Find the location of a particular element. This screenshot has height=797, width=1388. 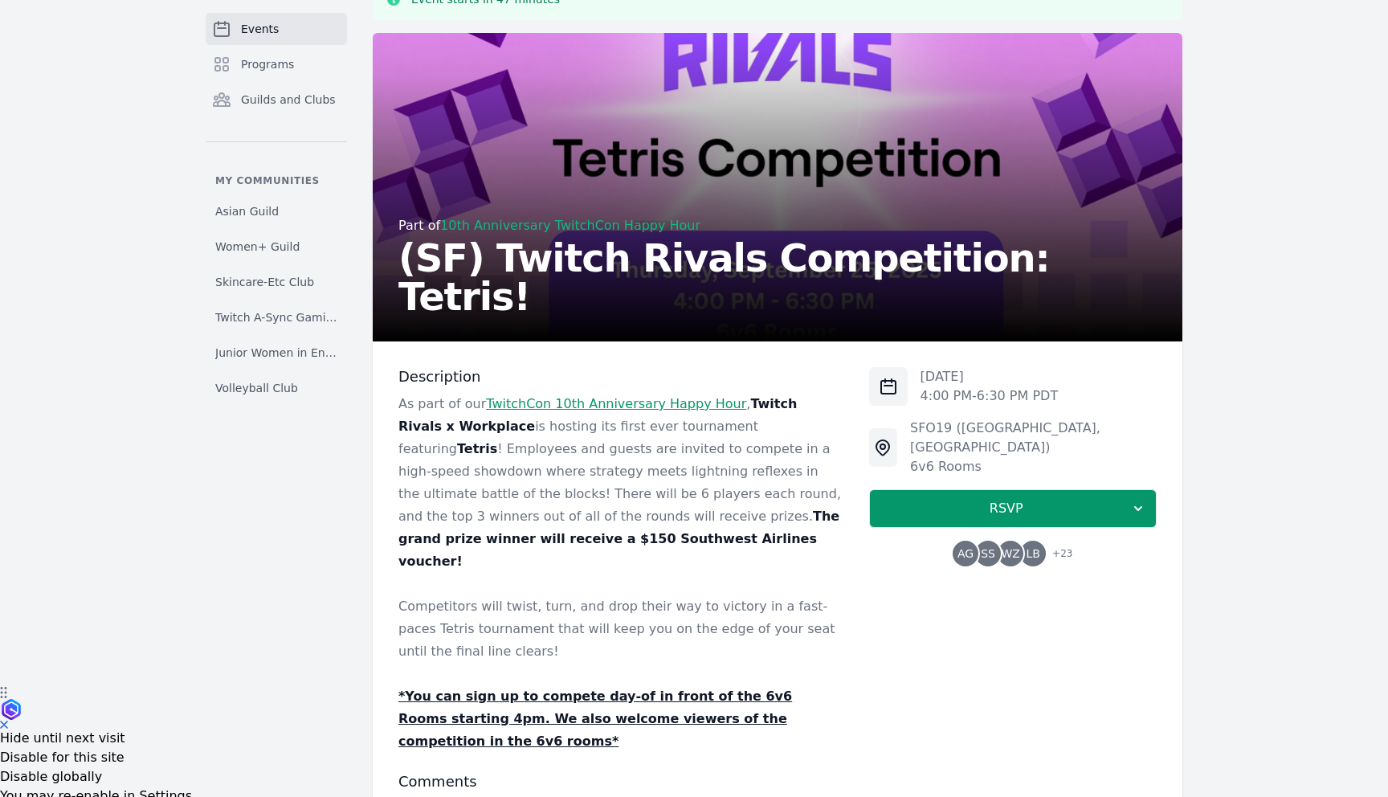

span: LB is located at coordinates (1032, 553).